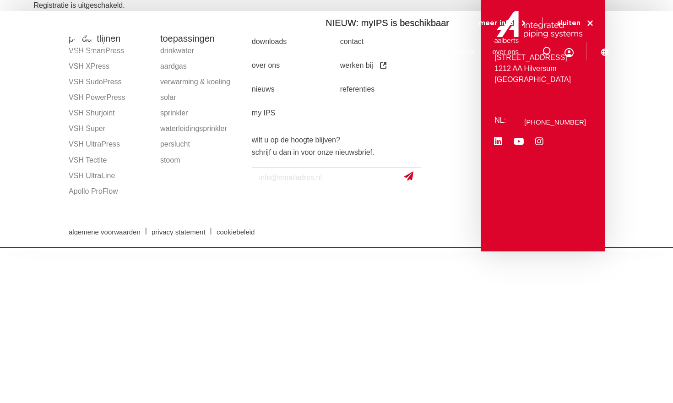 The height and width of the screenshot is (403, 673). I want to click on a: waterleidingsprinkler, so click(201, 129).